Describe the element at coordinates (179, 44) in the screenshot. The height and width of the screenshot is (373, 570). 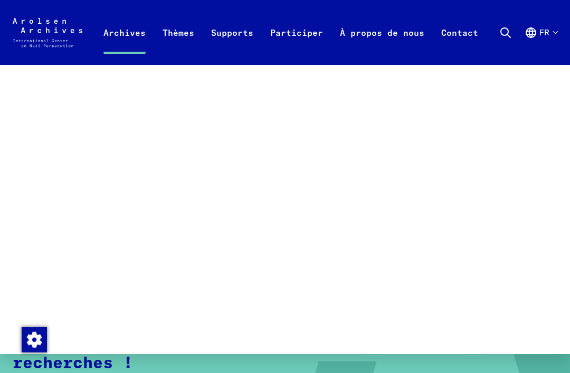
I see `a: Thèmes` at that location.